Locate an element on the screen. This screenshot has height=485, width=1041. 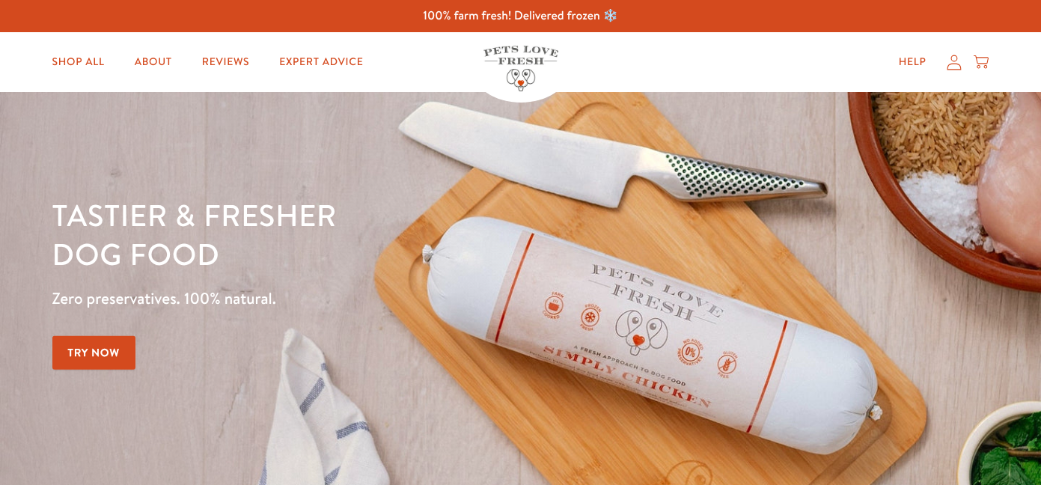
a: Help is located at coordinates (912, 62).